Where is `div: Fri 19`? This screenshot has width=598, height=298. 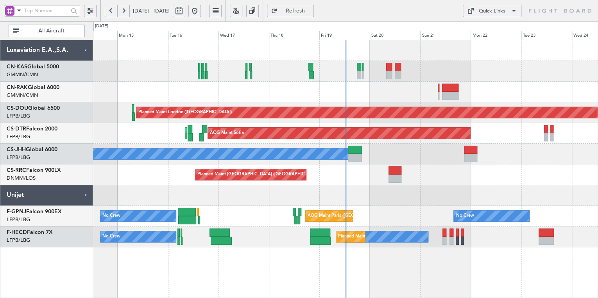 div: Fri 19 is located at coordinates (344, 36).